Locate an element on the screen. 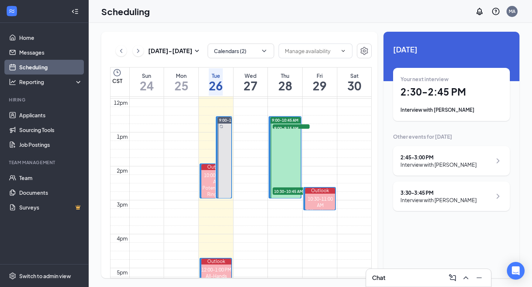 The width and height of the screenshot is (532, 287). h1: 30 is located at coordinates (354, 86).